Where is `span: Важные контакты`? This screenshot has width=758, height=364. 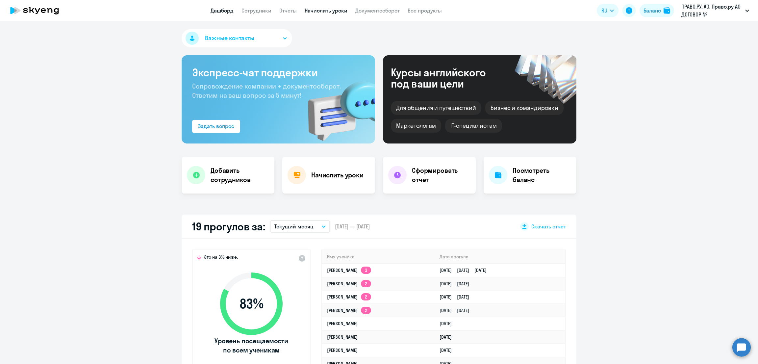 span: Важные контакты is located at coordinates (230, 38).